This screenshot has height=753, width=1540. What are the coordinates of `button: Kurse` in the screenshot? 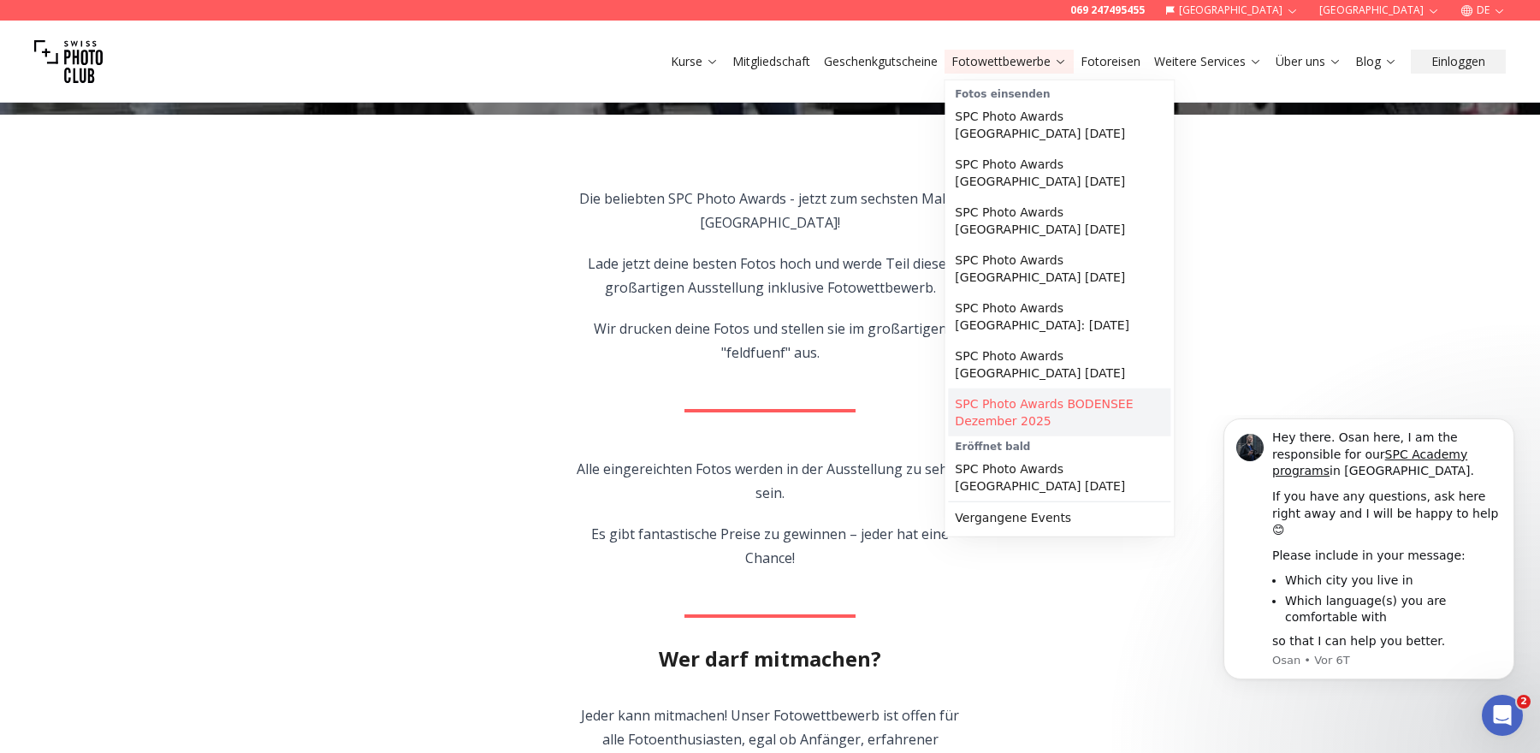 It's located at (695, 62).